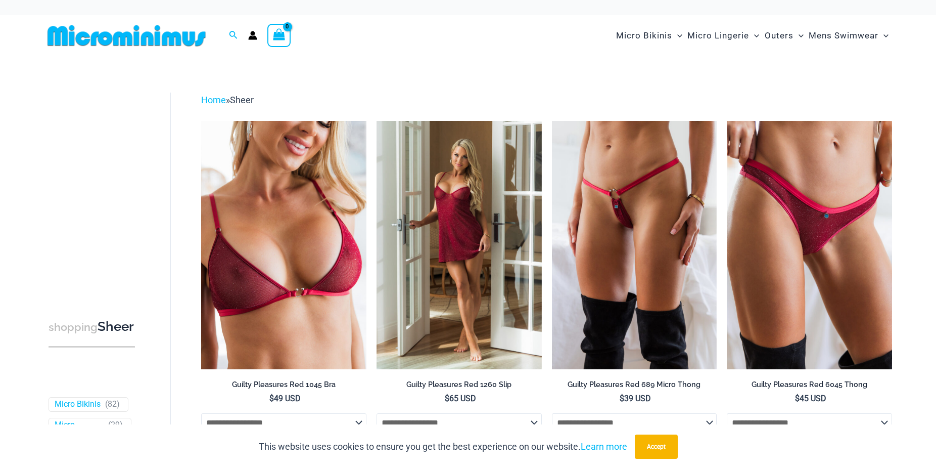 The height and width of the screenshot is (469, 936). What do you see at coordinates (253, 35) in the screenshot?
I see `a: Account icon link` at bounding box center [253, 35].